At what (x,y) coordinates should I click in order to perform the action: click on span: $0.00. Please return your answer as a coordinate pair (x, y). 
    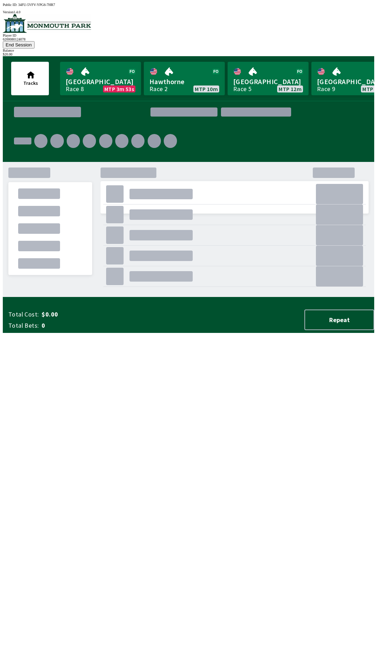
    Looking at the image, I should click on (96, 314).